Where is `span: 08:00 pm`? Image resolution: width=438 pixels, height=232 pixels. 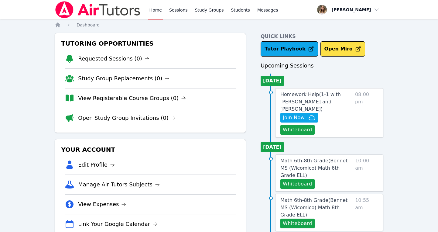
span: 08:00 pm is located at coordinates (366, 113).